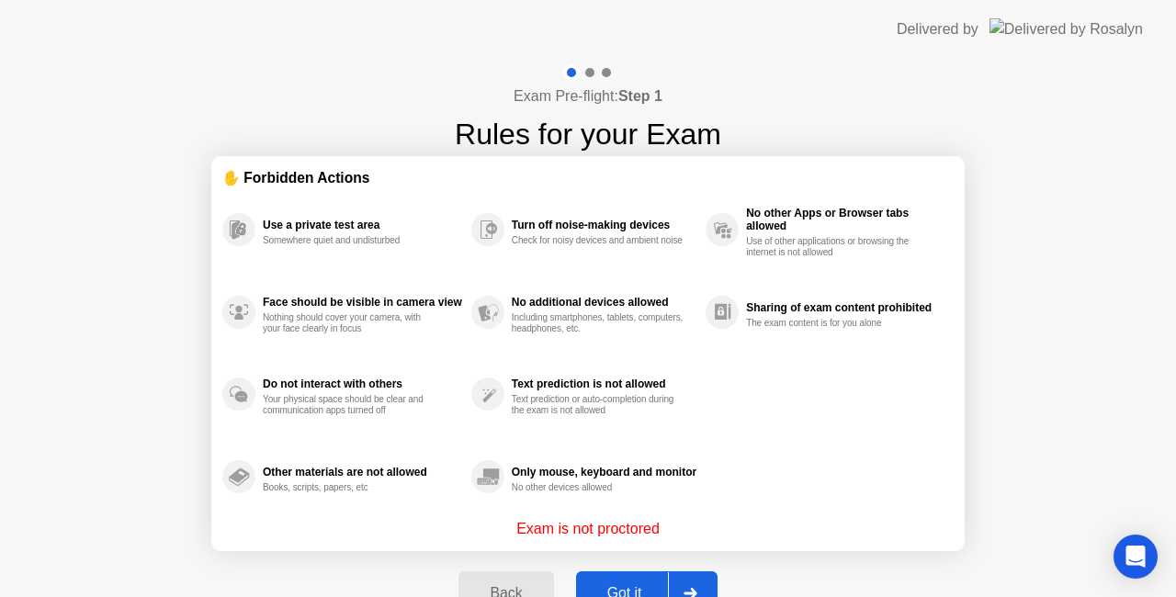  I want to click on div: Somewhere quiet and undisturbed, so click(349, 241).